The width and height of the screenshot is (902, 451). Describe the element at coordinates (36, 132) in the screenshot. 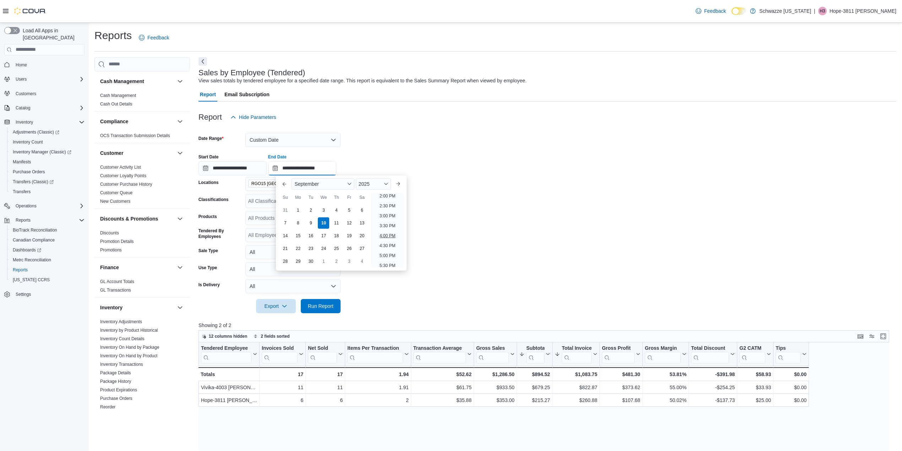

I see `span: Adjustments (Classic)` at that location.